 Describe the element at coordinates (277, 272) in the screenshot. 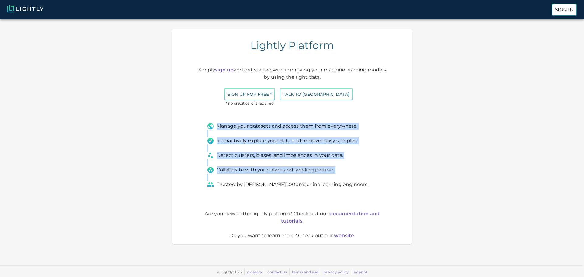

I see `a: contact us` at that location.